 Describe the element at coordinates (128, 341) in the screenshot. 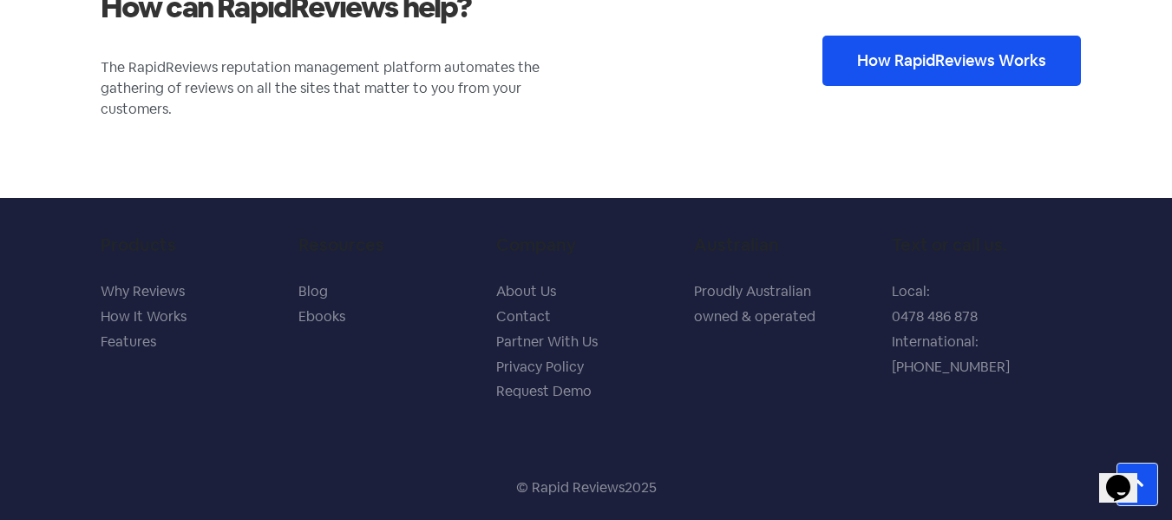

I see `a: Features` at that location.